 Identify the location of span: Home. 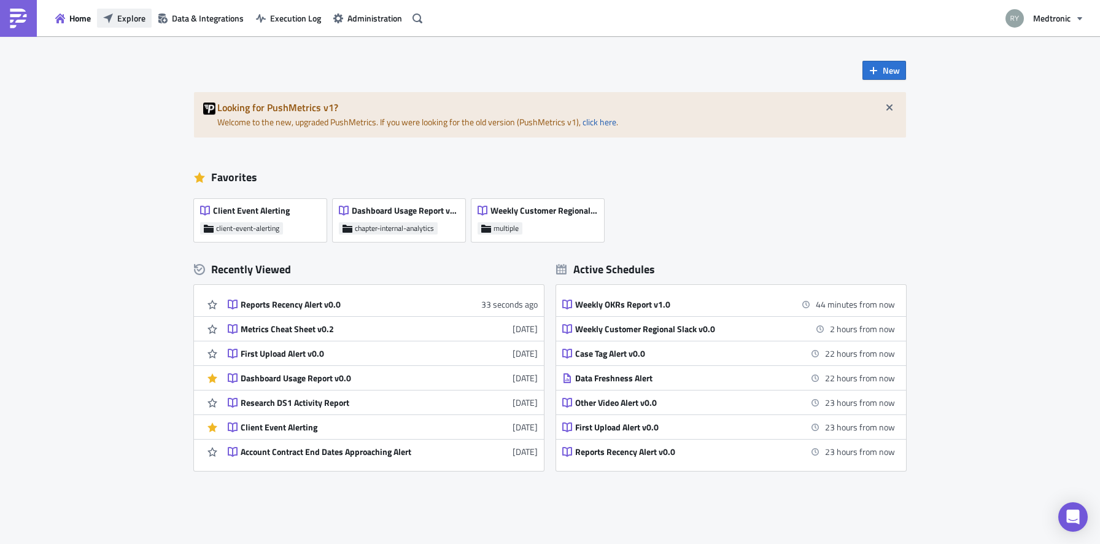
(80, 18).